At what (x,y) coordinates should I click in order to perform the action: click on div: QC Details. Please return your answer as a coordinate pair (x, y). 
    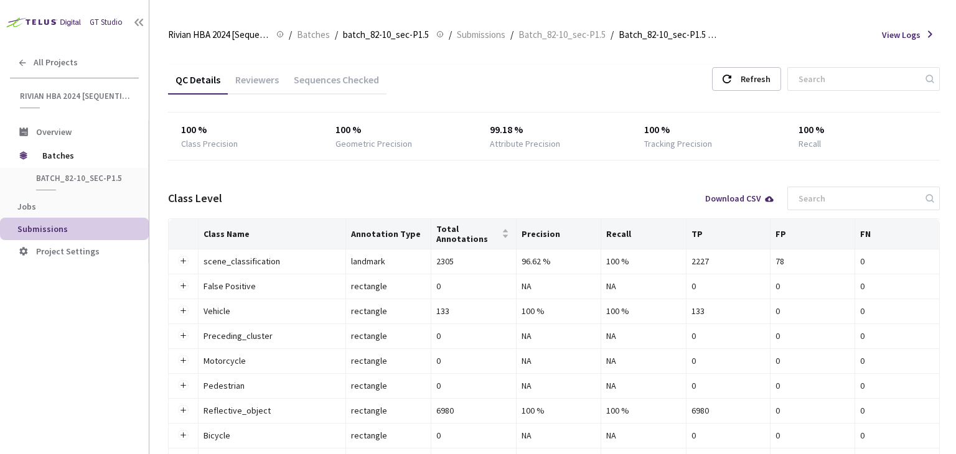
    Looking at the image, I should click on (198, 84).